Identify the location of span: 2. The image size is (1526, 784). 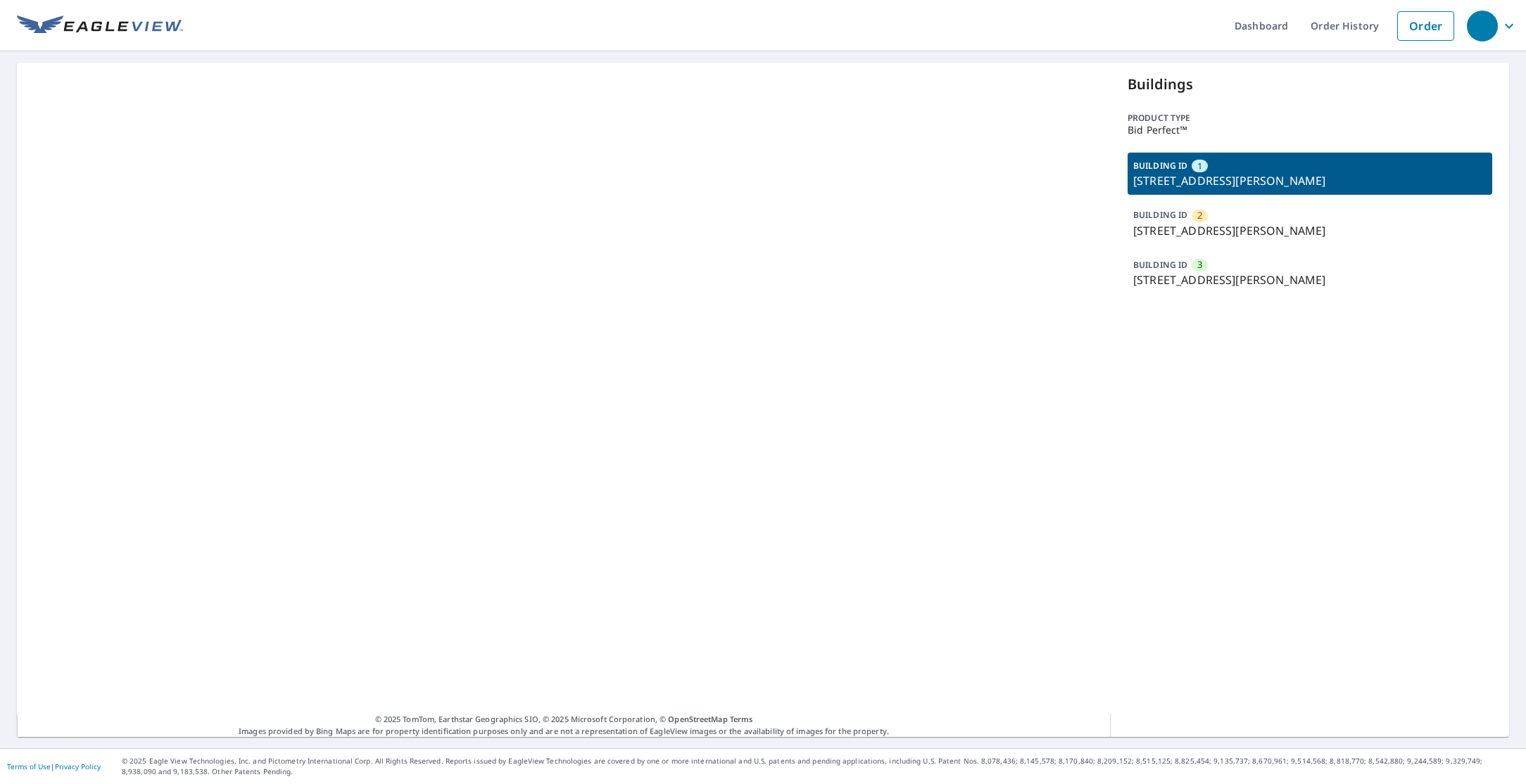
(1199, 215).